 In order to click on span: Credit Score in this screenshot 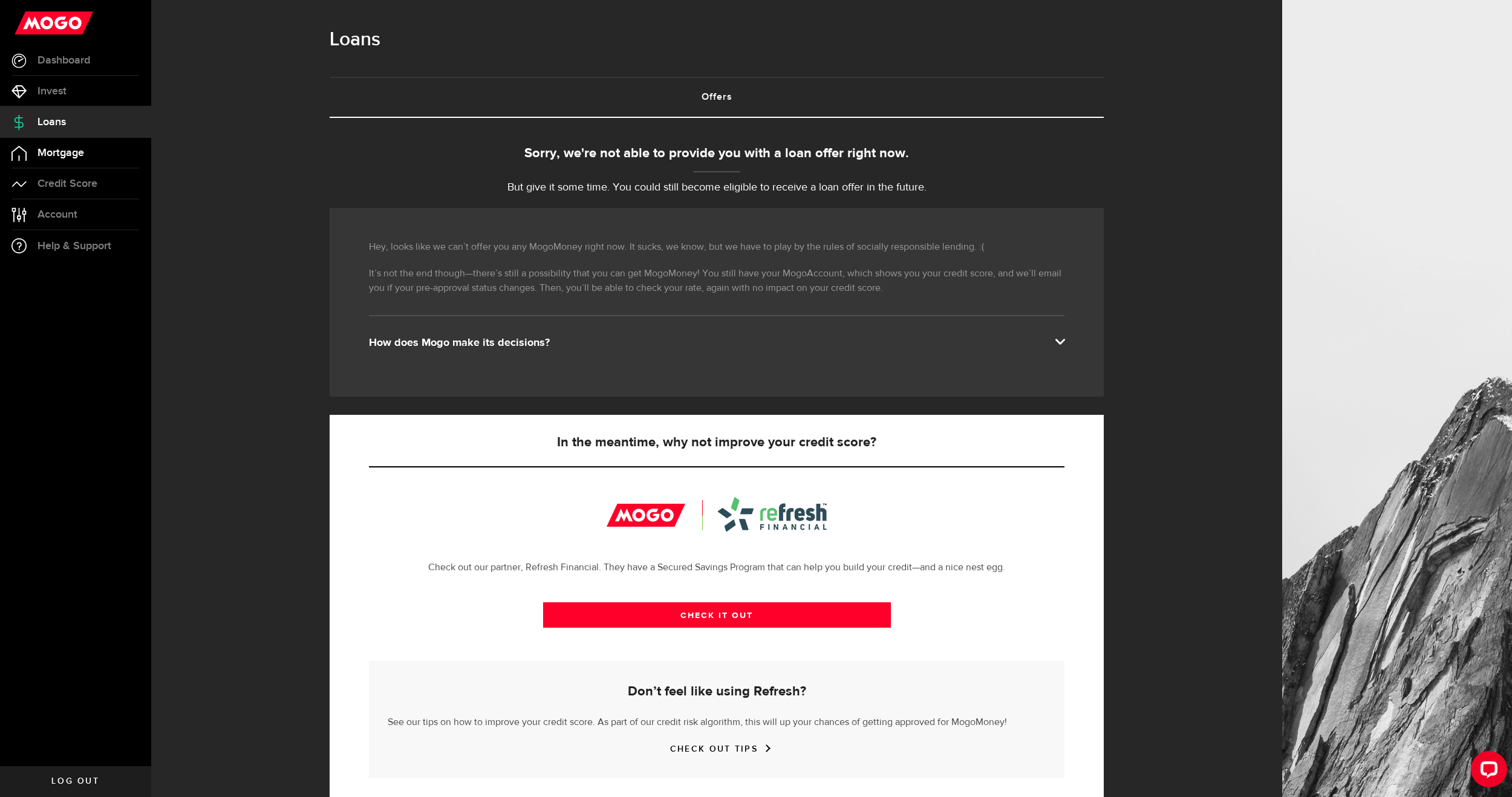, I will do `click(67, 184)`.